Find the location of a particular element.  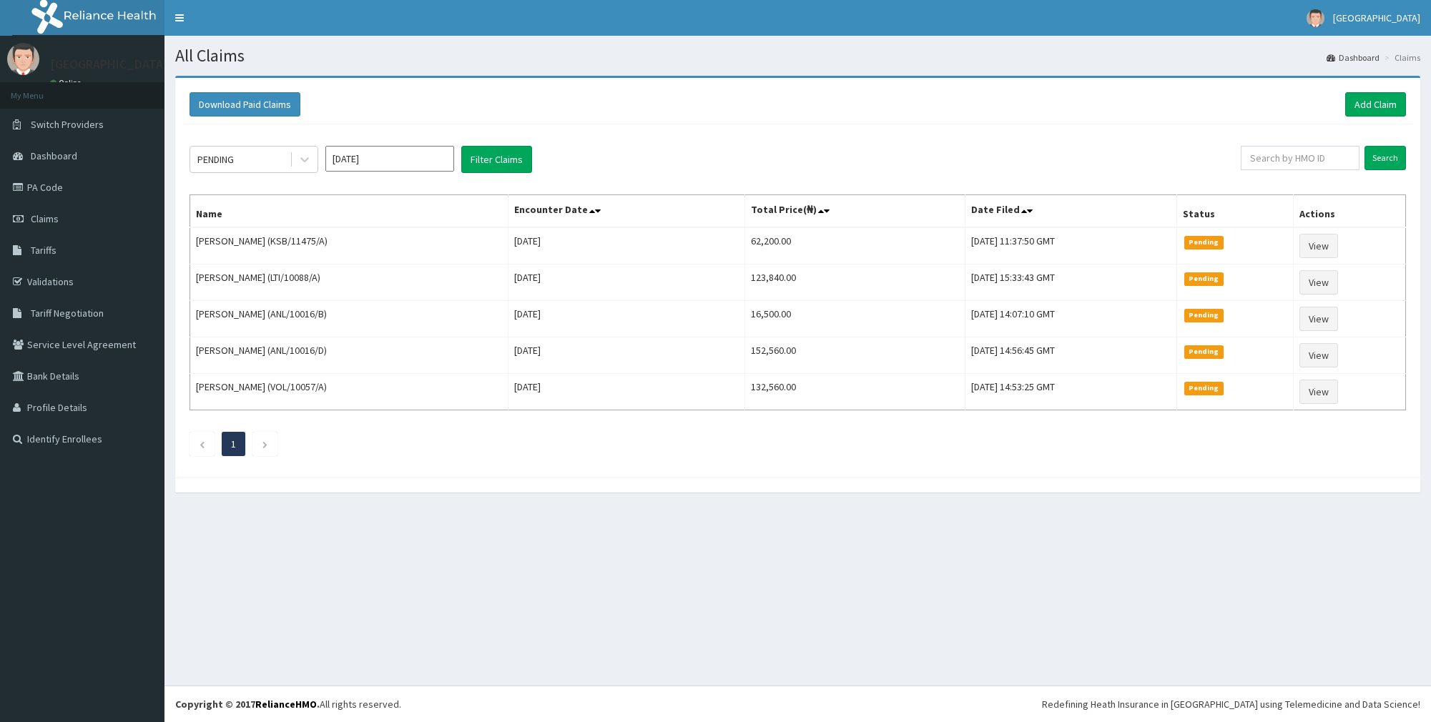

h1: All Claims is located at coordinates (798, 56).